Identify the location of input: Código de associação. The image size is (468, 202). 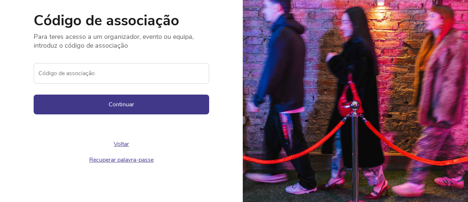
(121, 73).